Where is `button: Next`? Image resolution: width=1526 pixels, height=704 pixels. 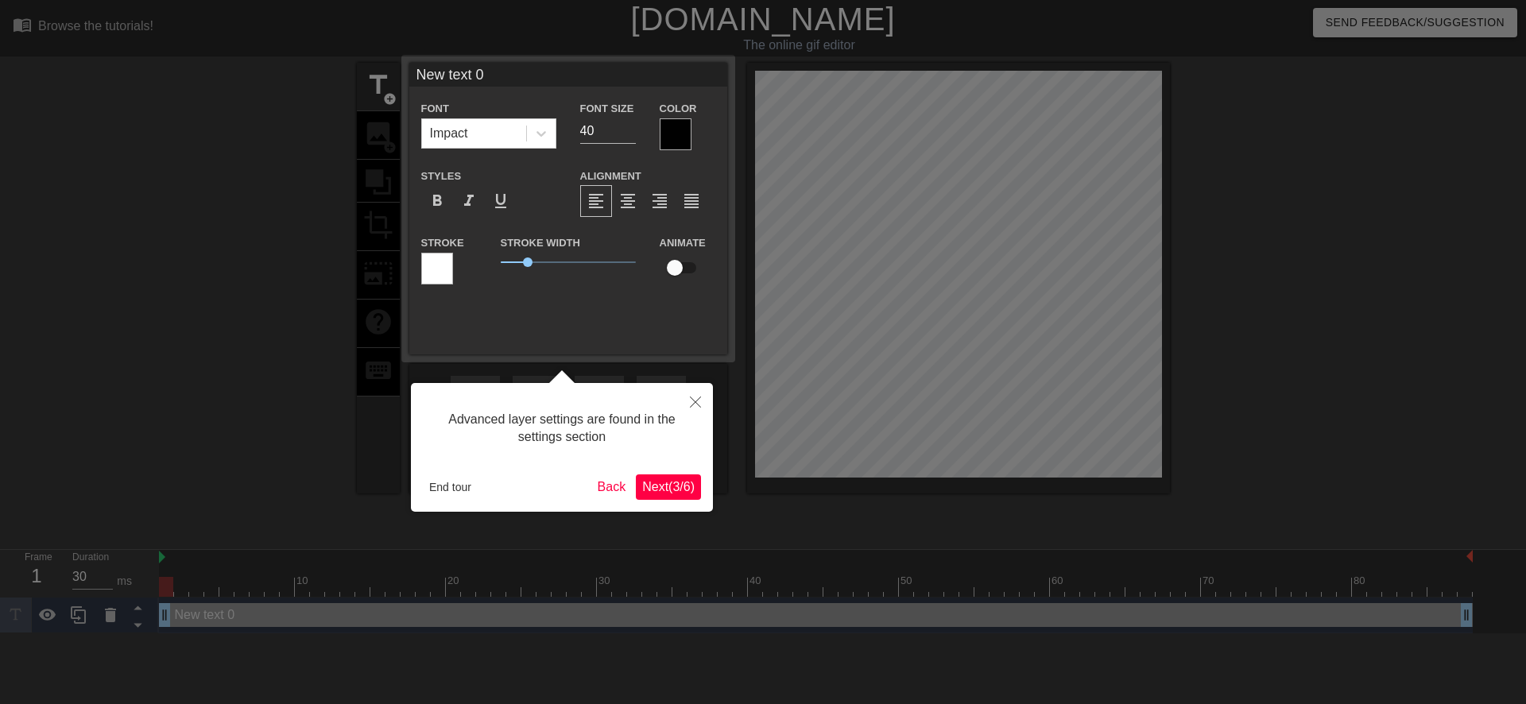 button: Next is located at coordinates (668, 487).